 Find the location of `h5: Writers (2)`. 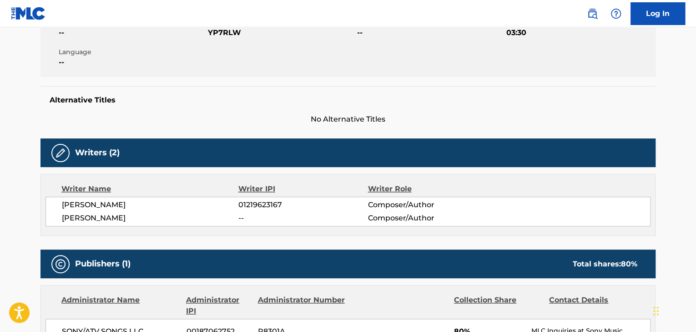

h5: Writers (2) is located at coordinates (97, 152).